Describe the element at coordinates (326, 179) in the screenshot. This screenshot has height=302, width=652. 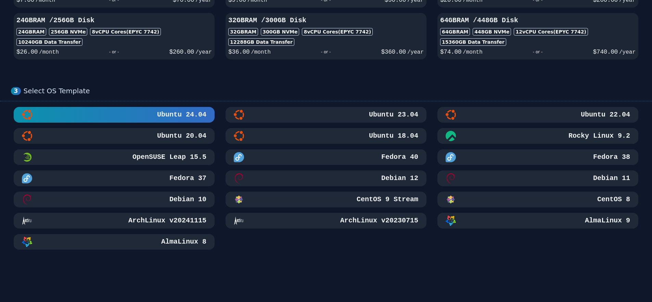
I see `button: Debian 12Debian 12` at that location.